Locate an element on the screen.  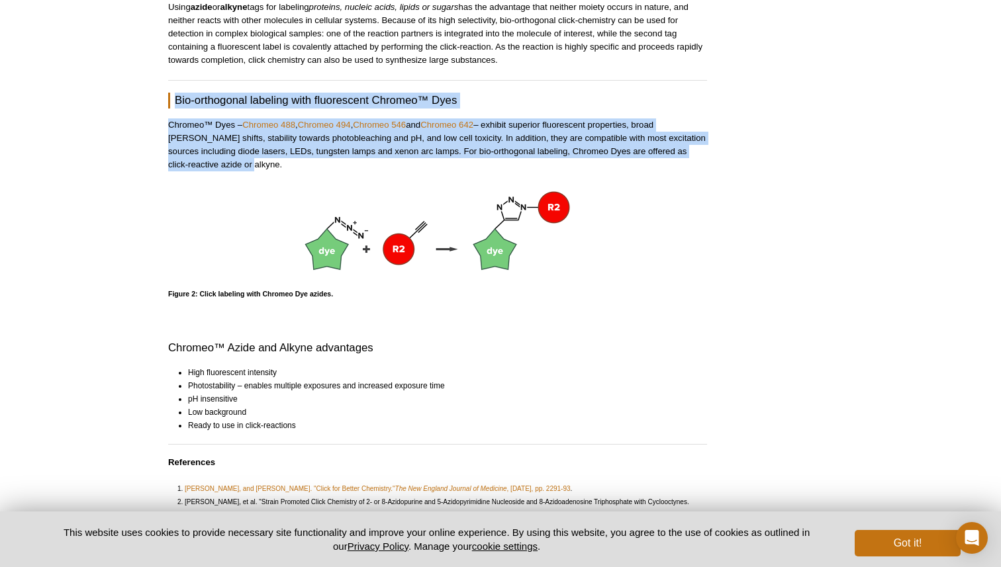
a: Chromeo 488 is located at coordinates (269, 124).